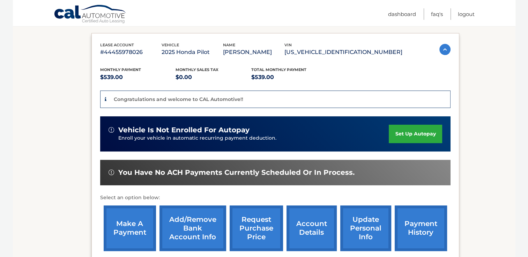  Describe the element at coordinates (229, 45) in the screenshot. I see `span: name` at that location.